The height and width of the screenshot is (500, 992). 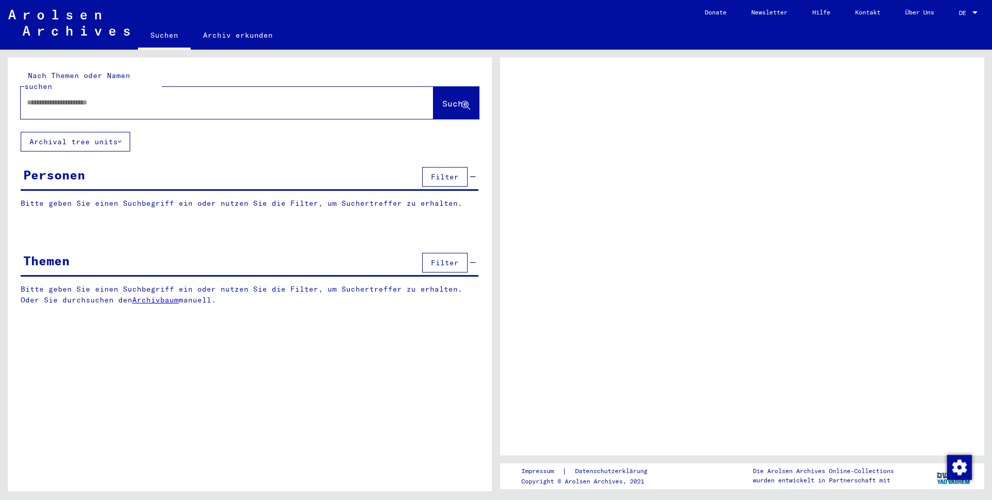 I want to click on img: Zustimmung ändern, so click(x=959, y=467).